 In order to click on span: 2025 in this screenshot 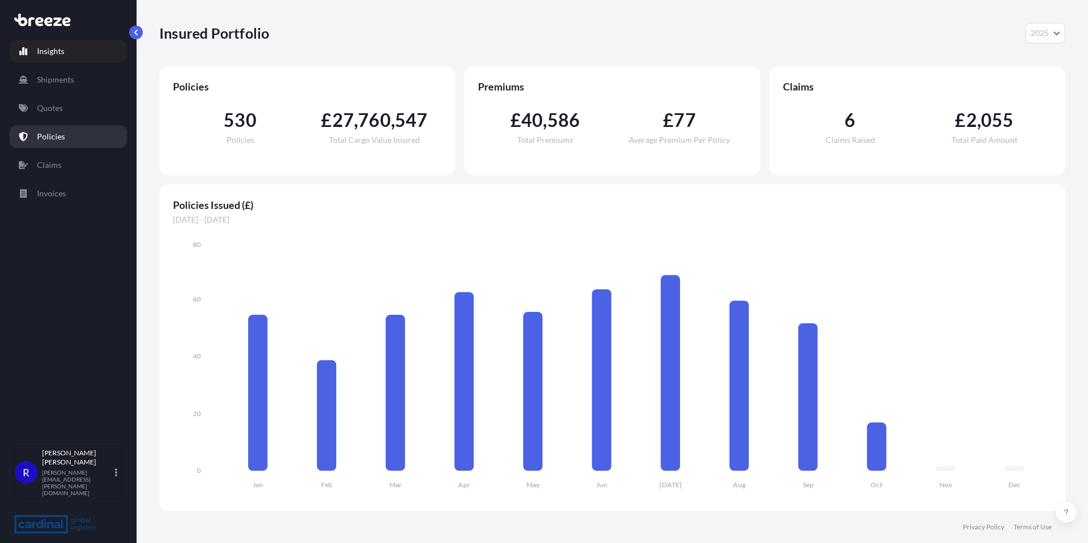, I will do `click(1040, 33)`.